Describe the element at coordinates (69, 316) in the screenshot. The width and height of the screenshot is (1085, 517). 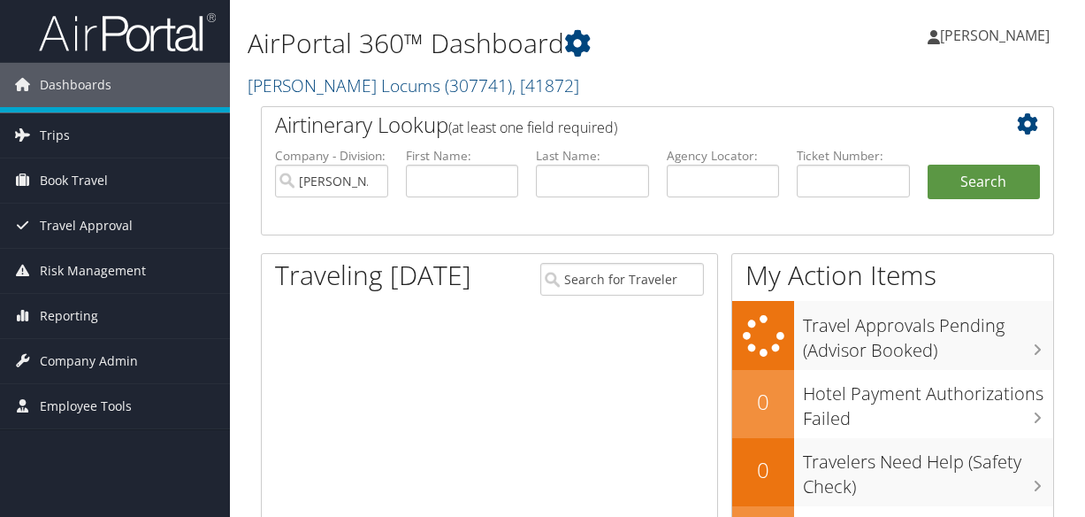
I see `span: Reporting` at that location.